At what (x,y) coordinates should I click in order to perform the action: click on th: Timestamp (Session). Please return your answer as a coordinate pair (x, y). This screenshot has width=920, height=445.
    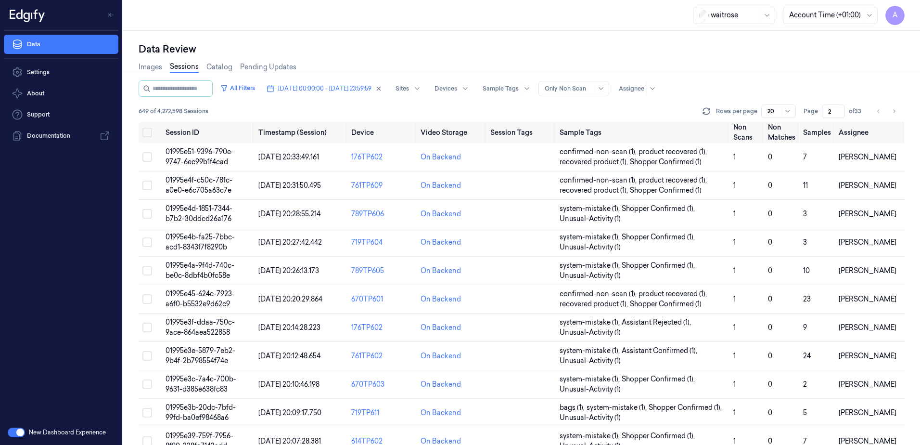
    Looking at the image, I should click on (301, 132).